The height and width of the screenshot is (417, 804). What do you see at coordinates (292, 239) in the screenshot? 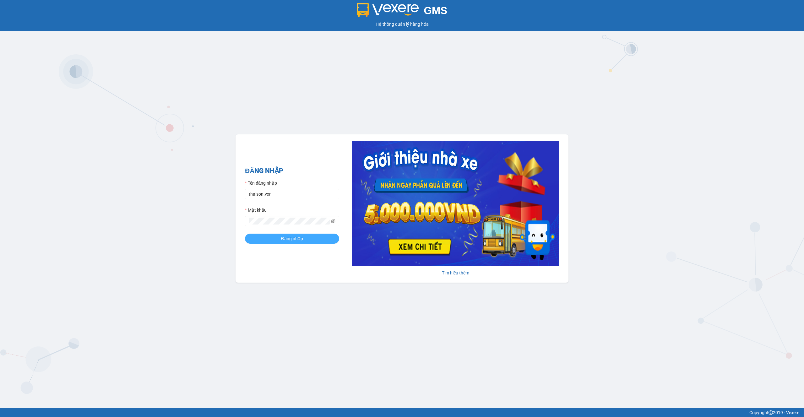
I see `button: Đăng nhập` at bounding box center [292, 239].